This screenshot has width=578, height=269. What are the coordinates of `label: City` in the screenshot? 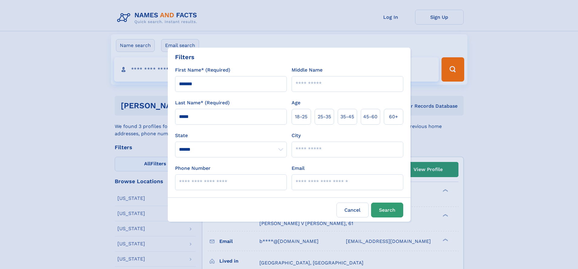 It's located at (296, 136).